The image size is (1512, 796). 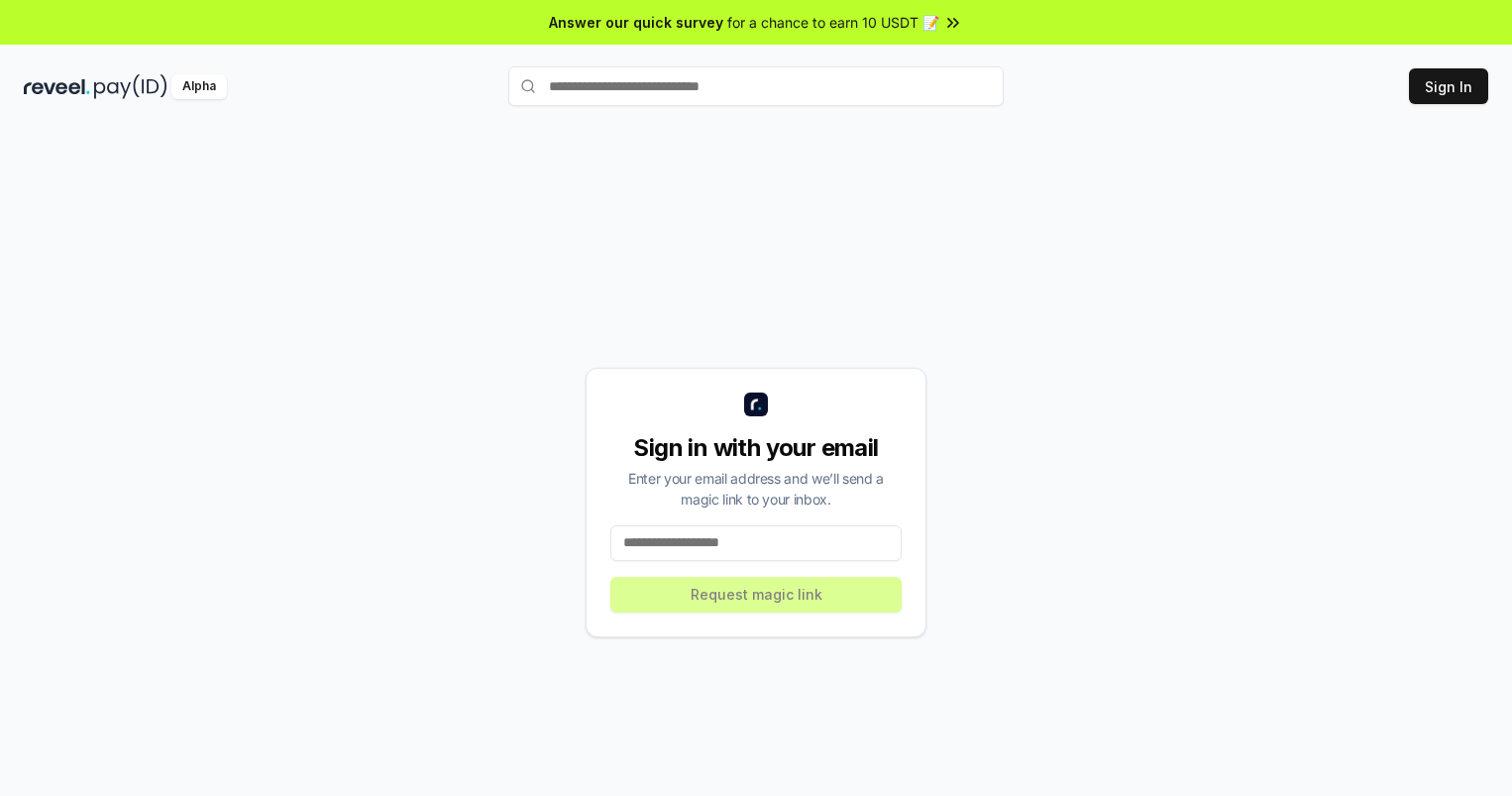 I want to click on div: Alpha, so click(x=199, y=86).